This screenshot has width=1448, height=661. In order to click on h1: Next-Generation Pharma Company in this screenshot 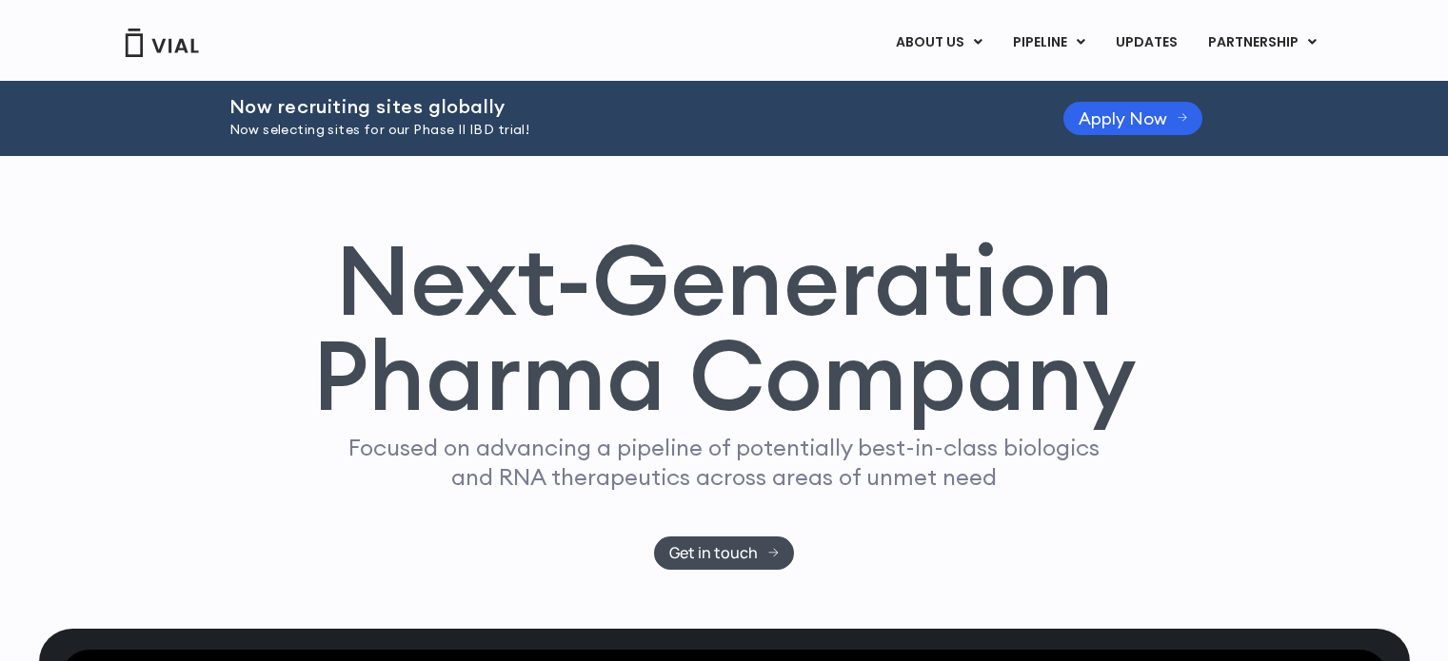, I will do `click(724, 328)`.